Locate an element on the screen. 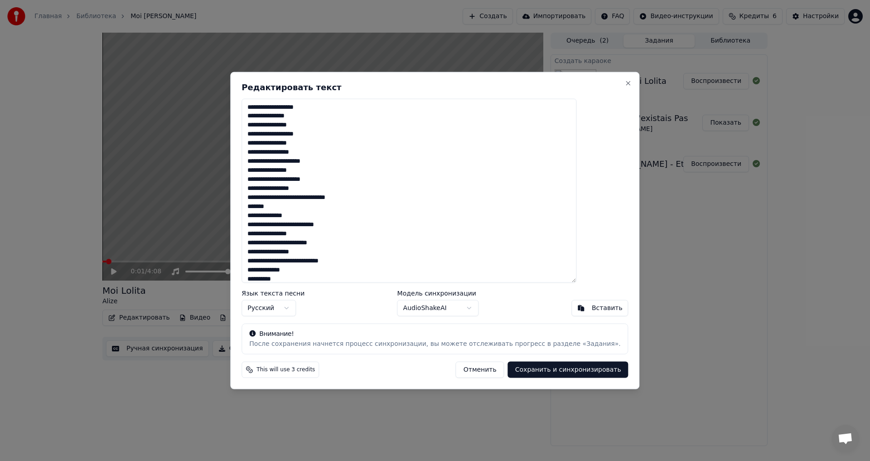 The height and width of the screenshot is (461, 870). h2: Редактировать текст is located at coordinates (435, 87).